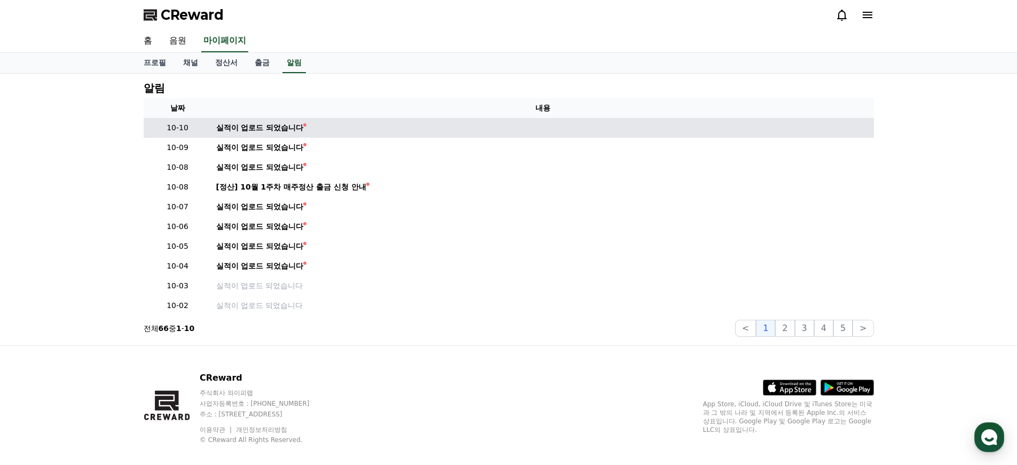 This screenshot has width=1017, height=465. What do you see at coordinates (178, 266) in the screenshot?
I see `p: 10-04` at bounding box center [178, 266].